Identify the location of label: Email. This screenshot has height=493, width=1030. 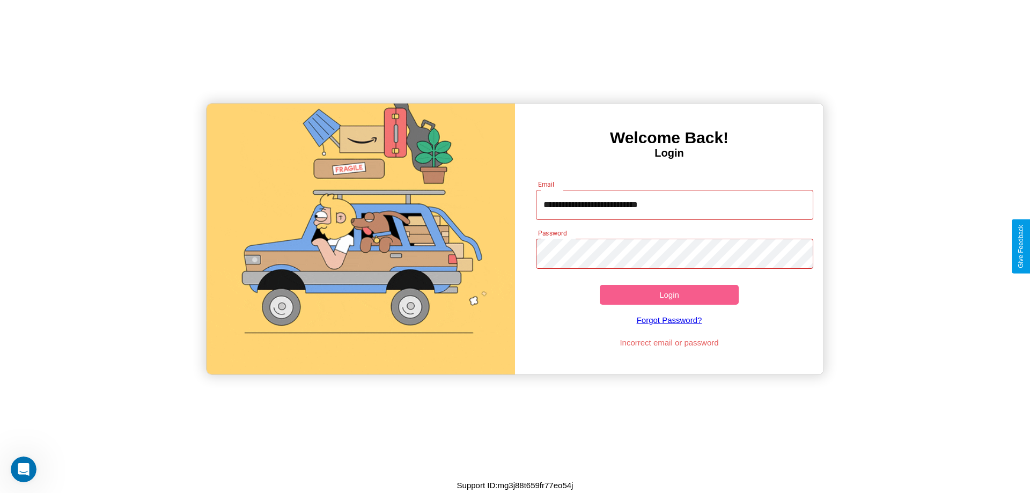
(546, 184).